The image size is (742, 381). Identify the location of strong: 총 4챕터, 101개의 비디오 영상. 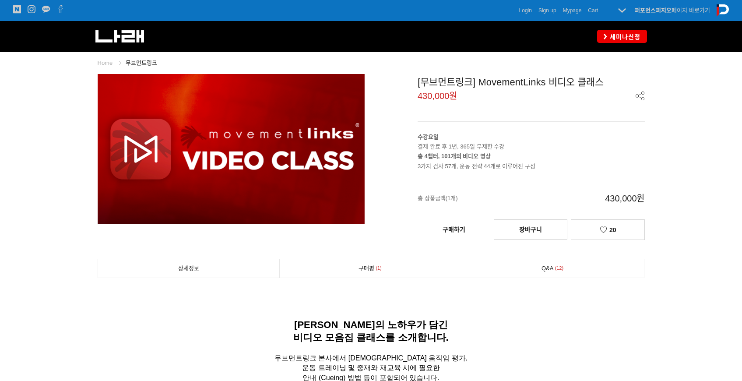
(454, 156).